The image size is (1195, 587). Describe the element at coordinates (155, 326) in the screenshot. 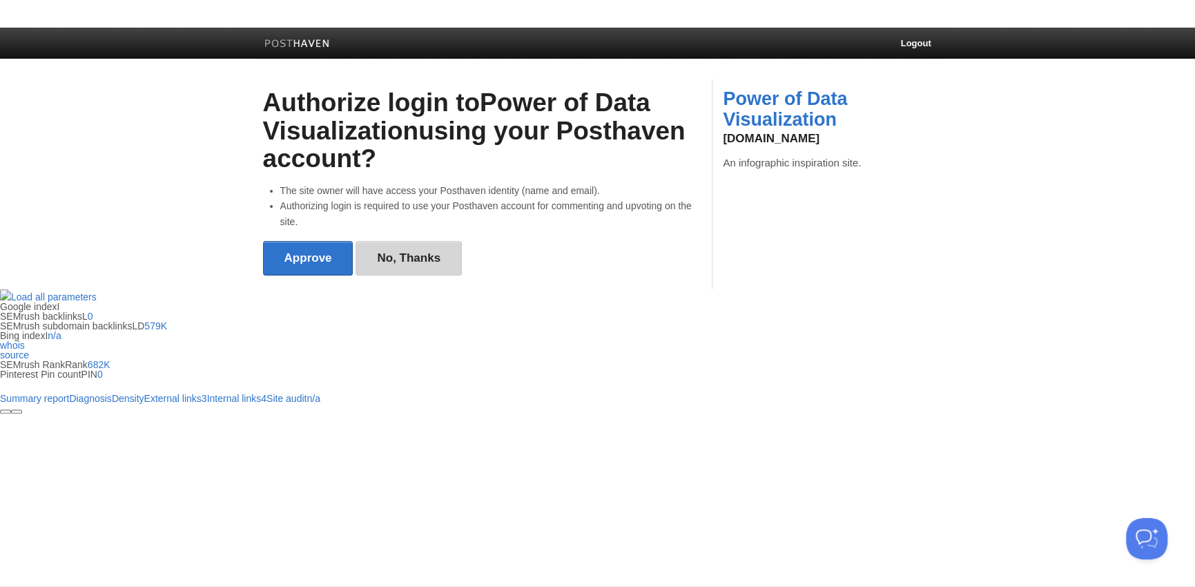

I see `a: 579K` at that location.